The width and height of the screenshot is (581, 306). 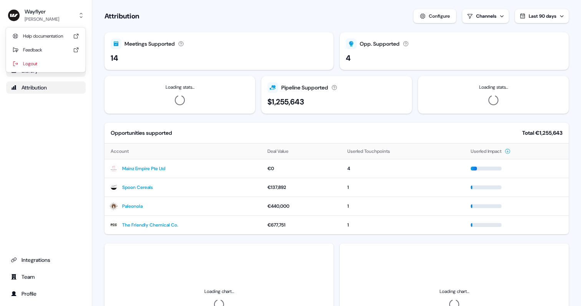 I want to click on button: Meetings Supported14, so click(x=219, y=51).